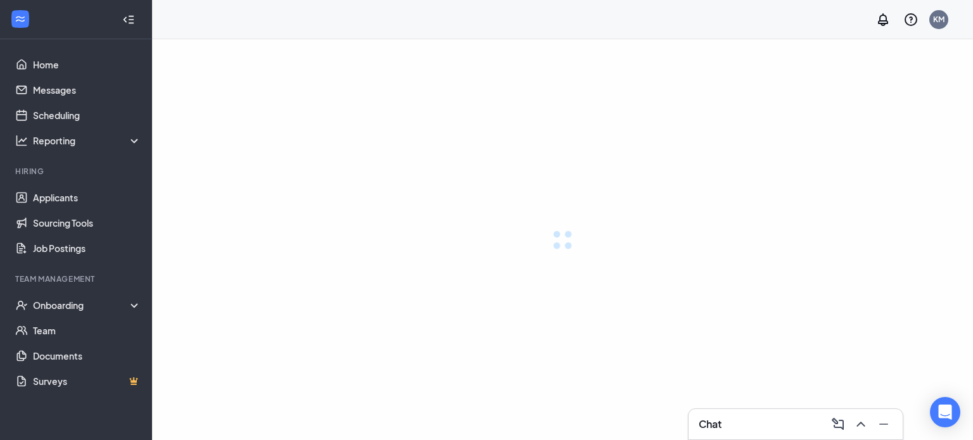 The height and width of the screenshot is (440, 973). What do you see at coordinates (22, 141) in the screenshot?
I see `svg: Analysis` at bounding box center [22, 141].